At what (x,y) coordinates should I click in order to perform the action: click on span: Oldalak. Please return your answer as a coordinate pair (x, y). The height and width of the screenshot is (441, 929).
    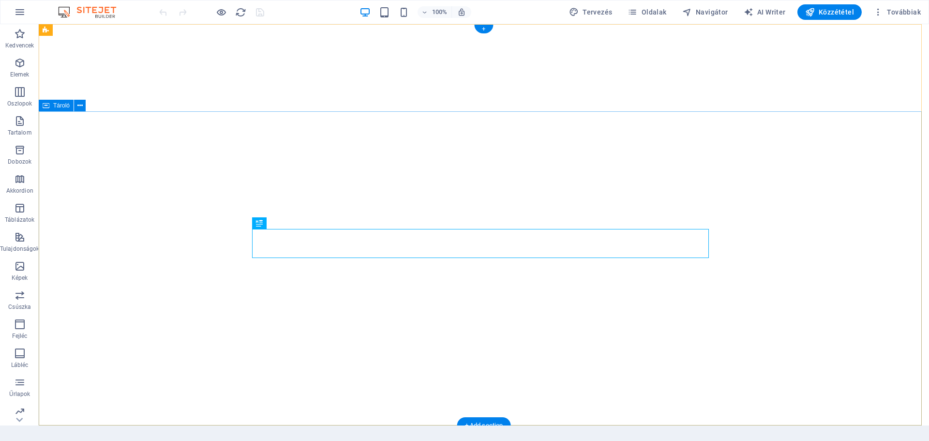
    Looking at the image, I should click on (647, 12).